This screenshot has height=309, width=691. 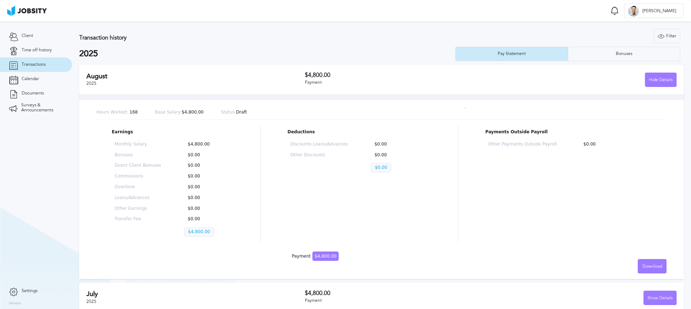 I want to click on p: 168, so click(x=117, y=113).